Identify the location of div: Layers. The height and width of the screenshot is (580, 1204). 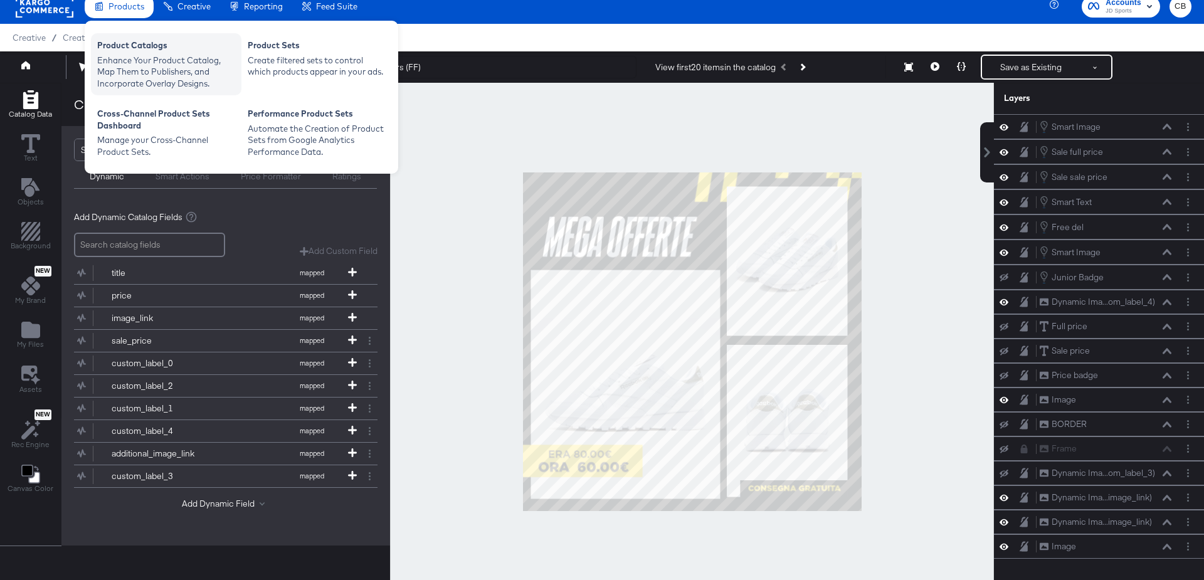
(1068, 98).